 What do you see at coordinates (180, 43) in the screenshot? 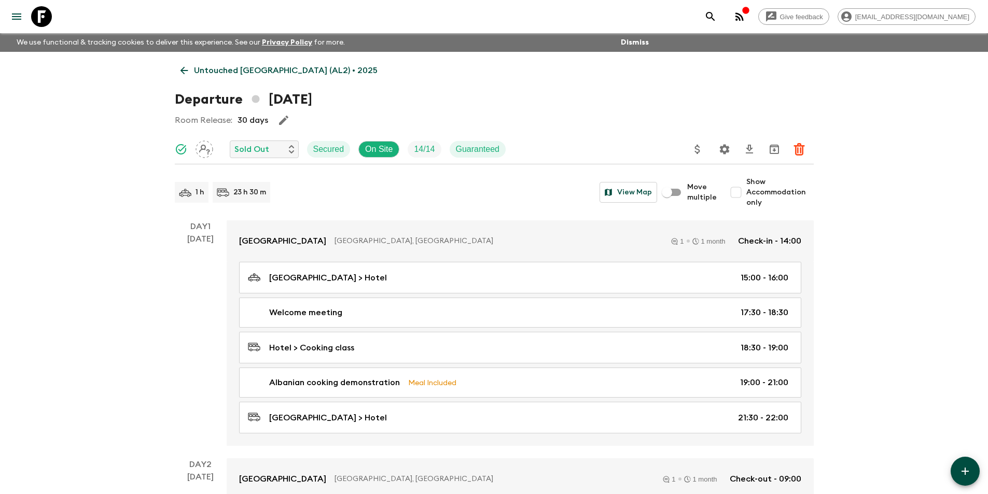
I see `p: We use functional & tracking cookies to deliver this experience. See our for more.` at bounding box center [180, 43].